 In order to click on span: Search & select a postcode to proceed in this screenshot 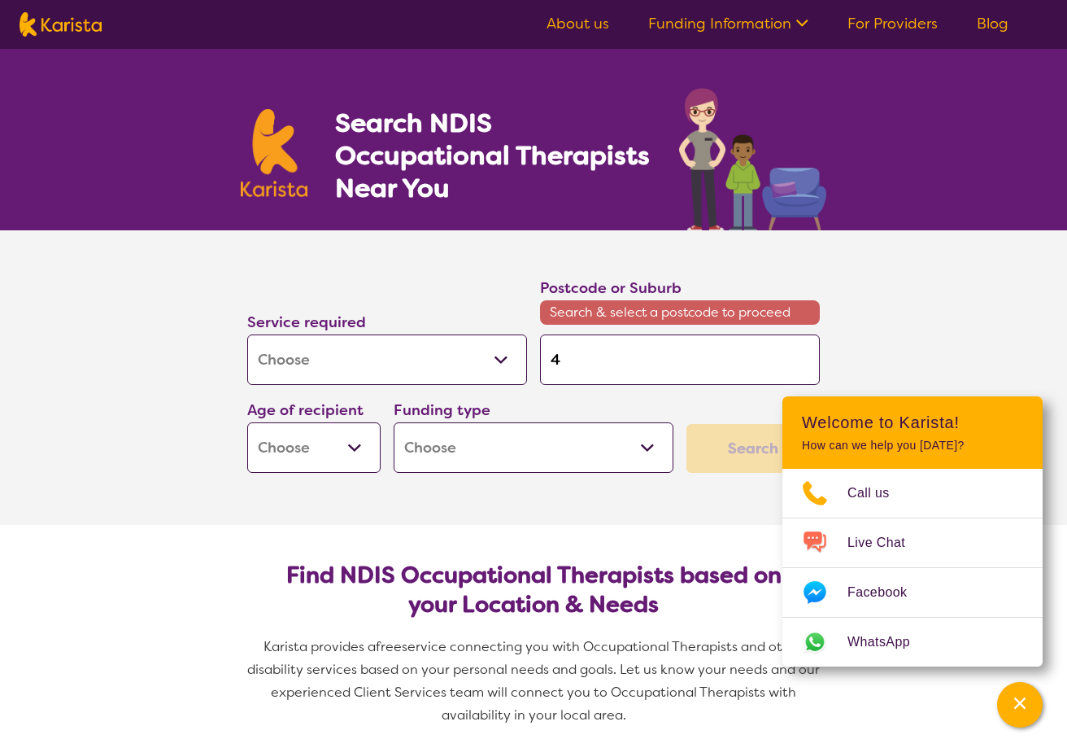, I will do `click(680, 312)`.